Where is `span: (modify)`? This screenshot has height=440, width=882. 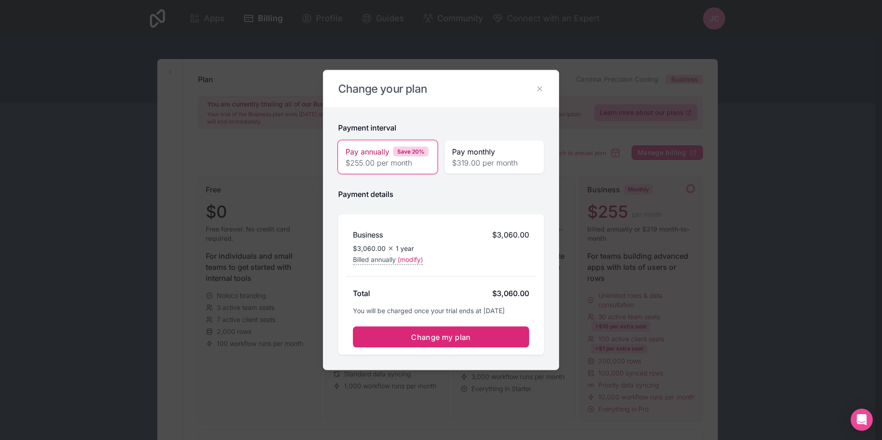 span: (modify) is located at coordinates (410, 260).